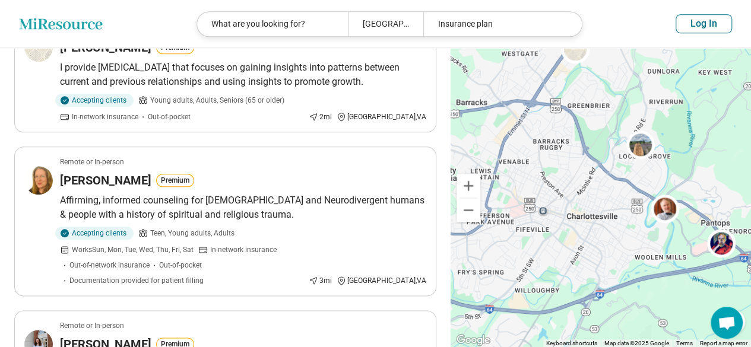 This screenshot has height=347, width=751. I want to click on div: Open chat, so click(727, 323).